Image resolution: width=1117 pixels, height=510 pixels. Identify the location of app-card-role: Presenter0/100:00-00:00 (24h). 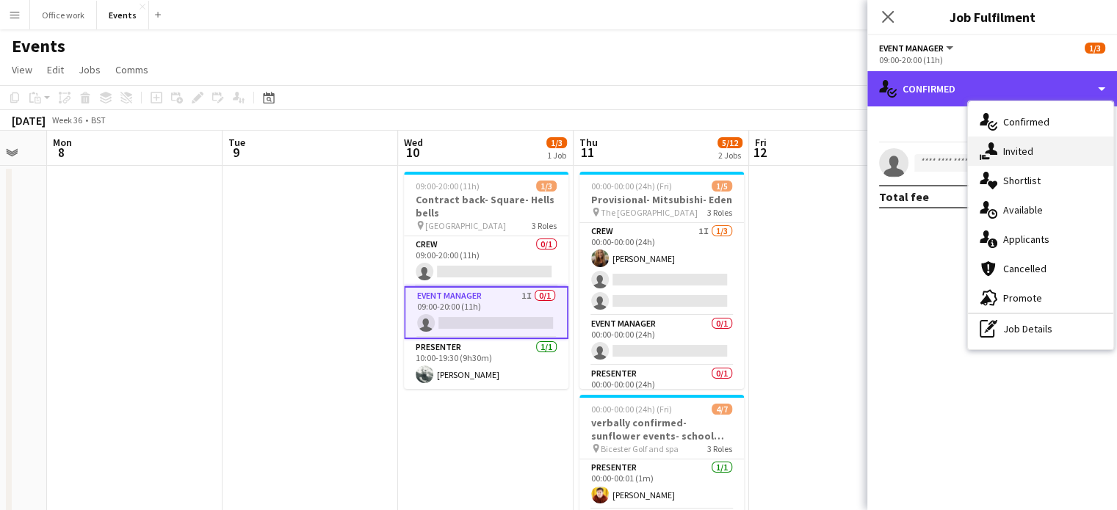
(662, 391).